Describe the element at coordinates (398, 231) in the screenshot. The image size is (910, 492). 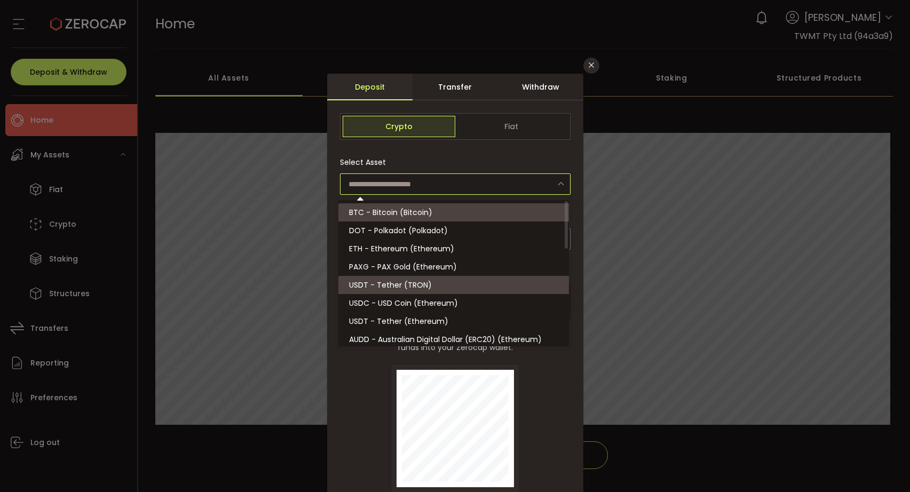
I see `span: DOT - Polkadot (Polkadot)` at that location.